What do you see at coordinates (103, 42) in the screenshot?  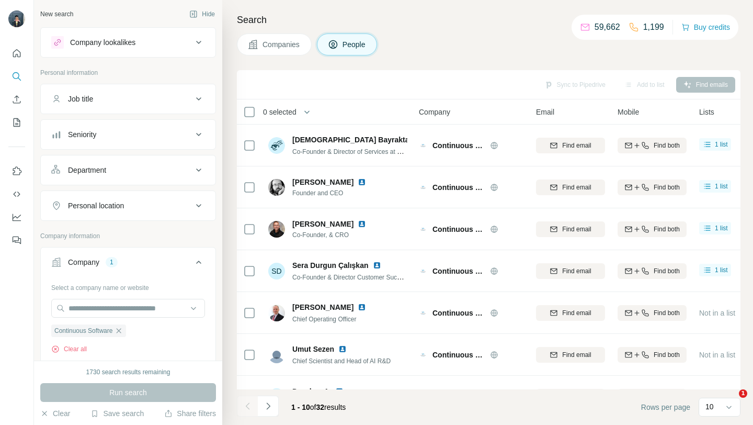 I see `div: Company lookalikes` at bounding box center [103, 42].